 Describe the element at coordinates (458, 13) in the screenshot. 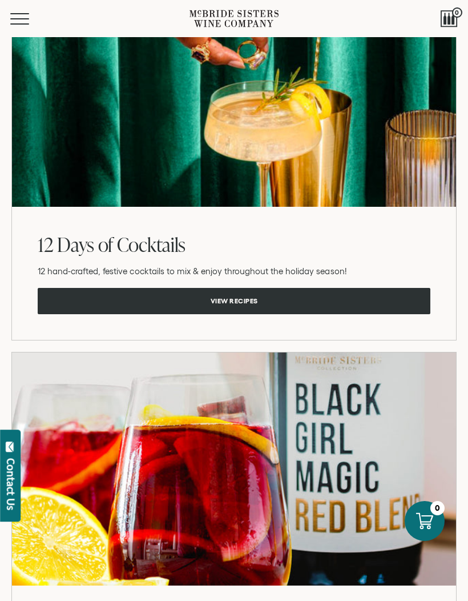

I see `span: 0` at that location.